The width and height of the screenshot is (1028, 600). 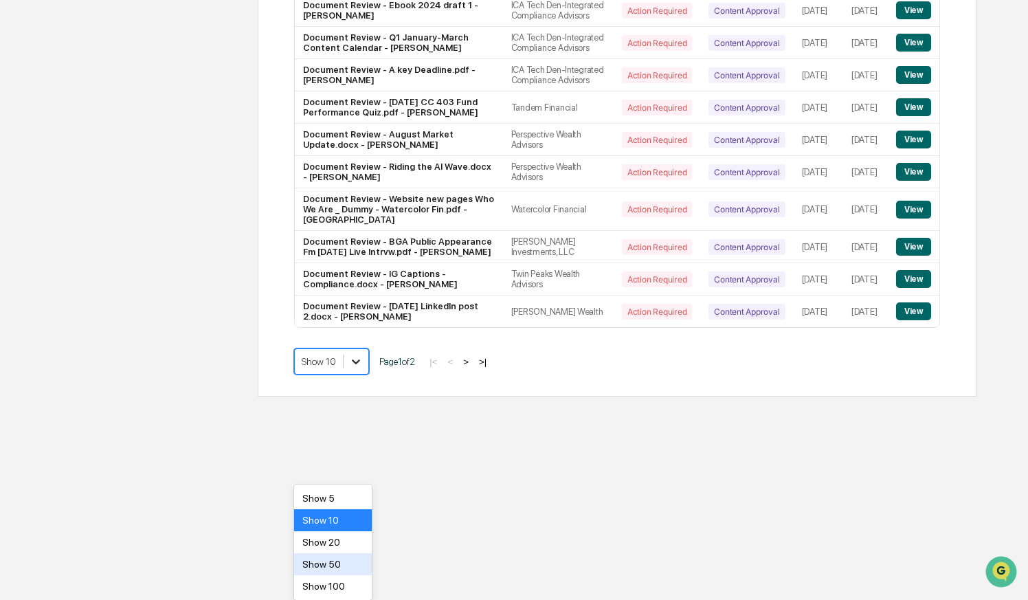 What do you see at coordinates (132, 40) in the screenshot?
I see `p: How can we help?` at bounding box center [132, 40].